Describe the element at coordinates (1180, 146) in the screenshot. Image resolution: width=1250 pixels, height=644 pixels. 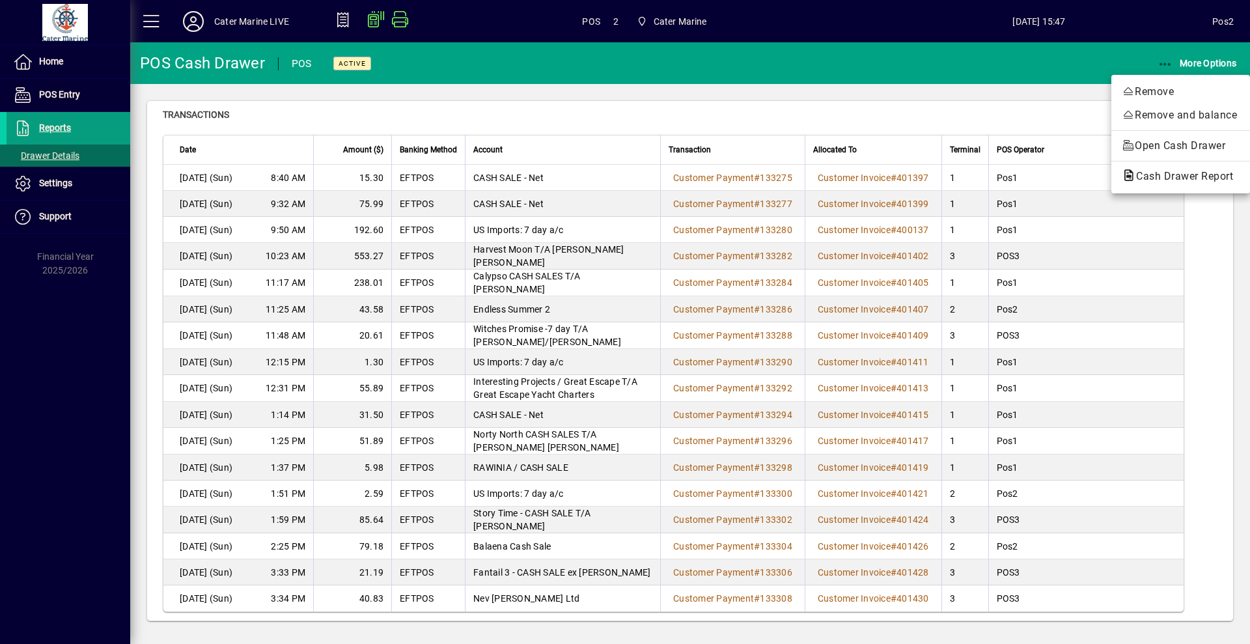
I see `span: Open Cash Drawer` at that location.